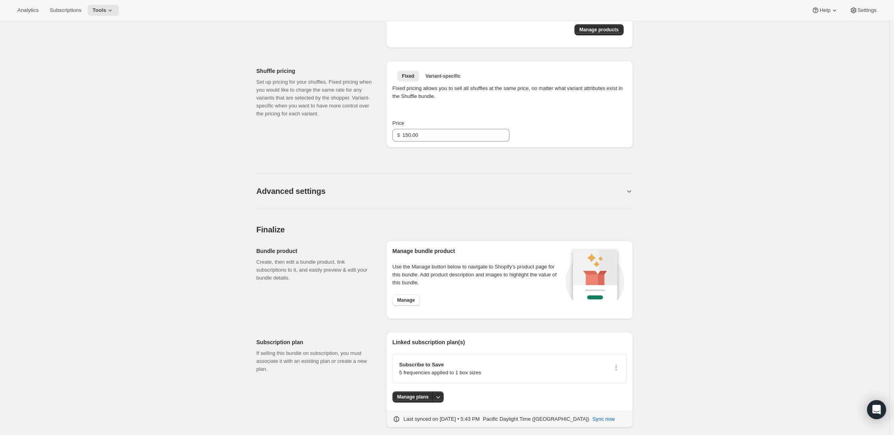  I want to click on h2: Manage bundle product, so click(478, 251).